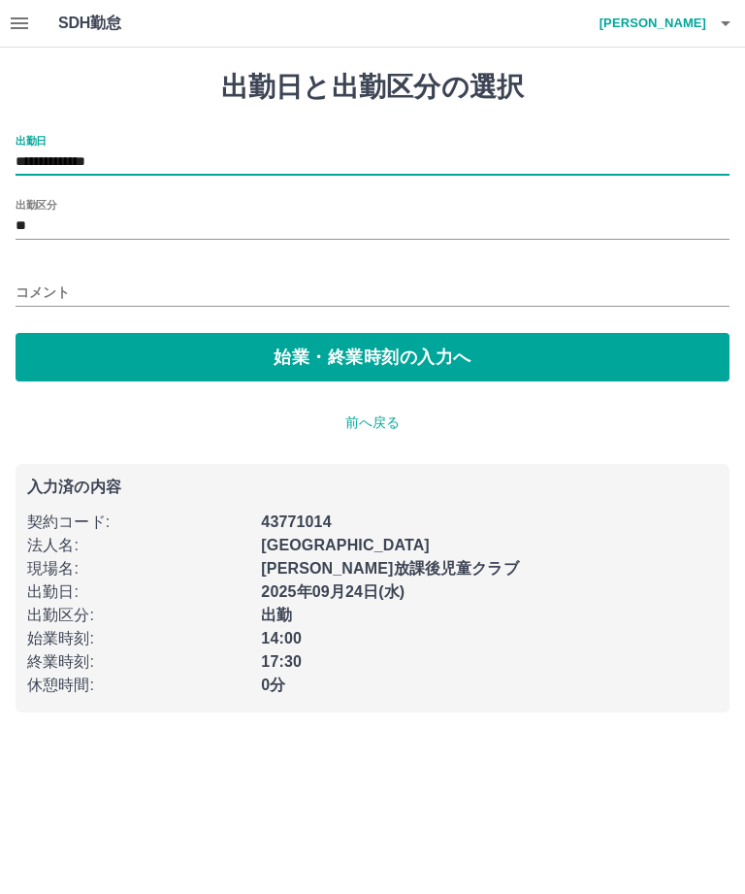  I want to click on b: 14:00, so click(281, 638).